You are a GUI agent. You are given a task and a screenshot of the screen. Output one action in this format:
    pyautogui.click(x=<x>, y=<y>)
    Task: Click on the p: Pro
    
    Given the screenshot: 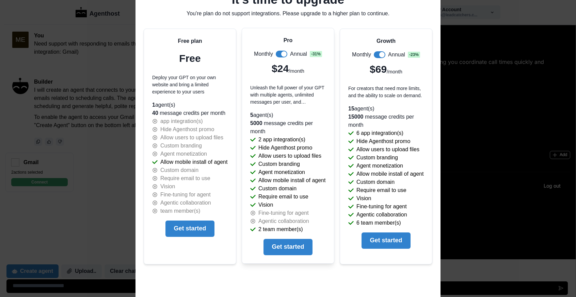 What is the action you would take?
    pyautogui.click(x=288, y=40)
    